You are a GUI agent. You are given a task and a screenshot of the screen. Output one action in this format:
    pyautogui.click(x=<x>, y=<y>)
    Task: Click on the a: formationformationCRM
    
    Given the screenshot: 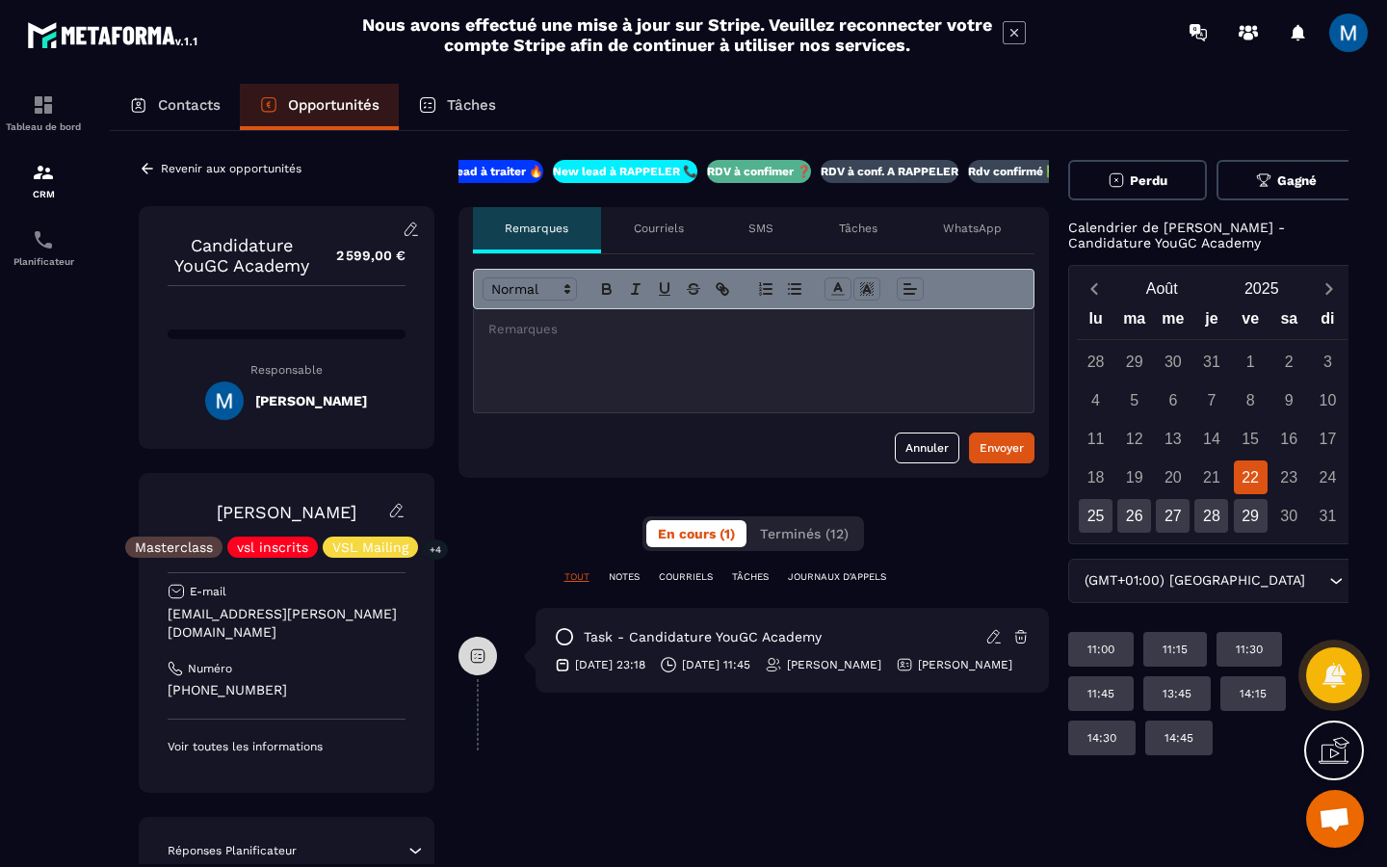 What is the action you would take?
    pyautogui.click(x=43, y=180)
    